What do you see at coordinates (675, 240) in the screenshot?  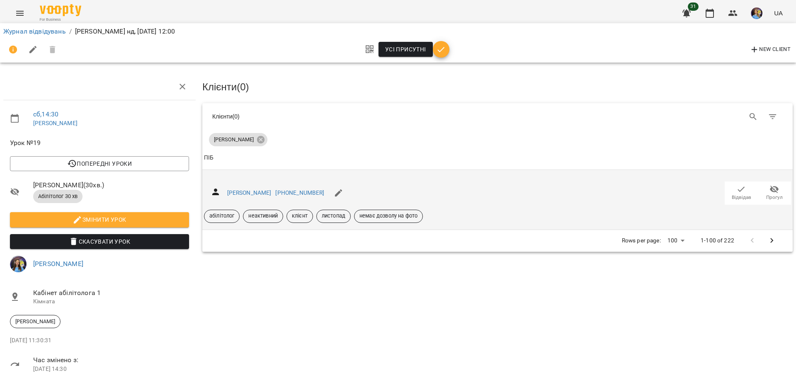 I see `div: 100` at bounding box center [675, 240].